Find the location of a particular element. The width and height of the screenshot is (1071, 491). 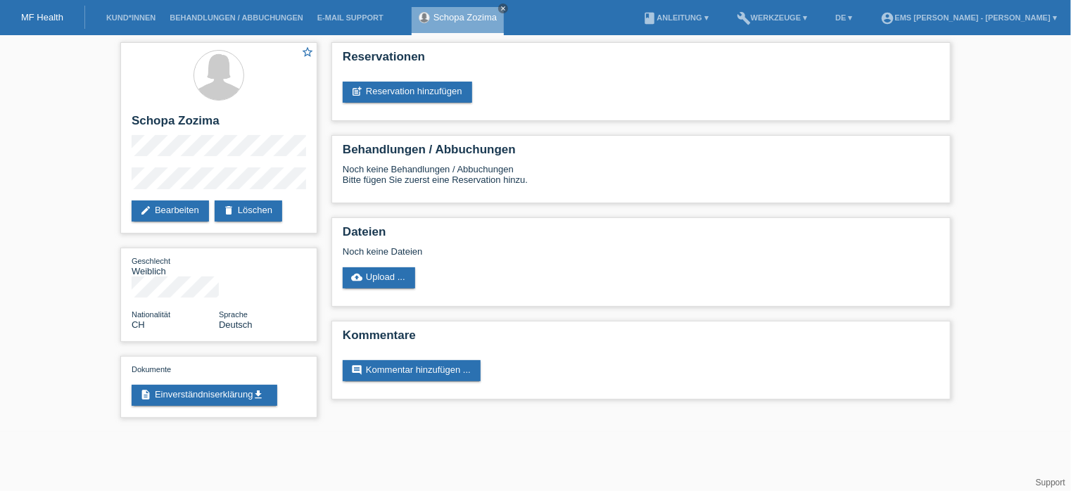

h2: Schopa Zozima is located at coordinates (219, 125).